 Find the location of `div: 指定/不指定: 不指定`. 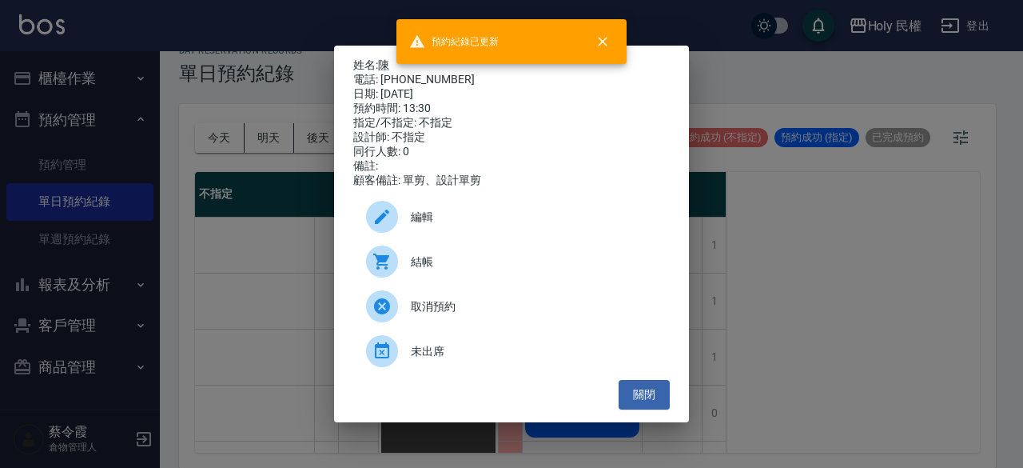

div: 指定/不指定: 不指定 is located at coordinates (512, 123).